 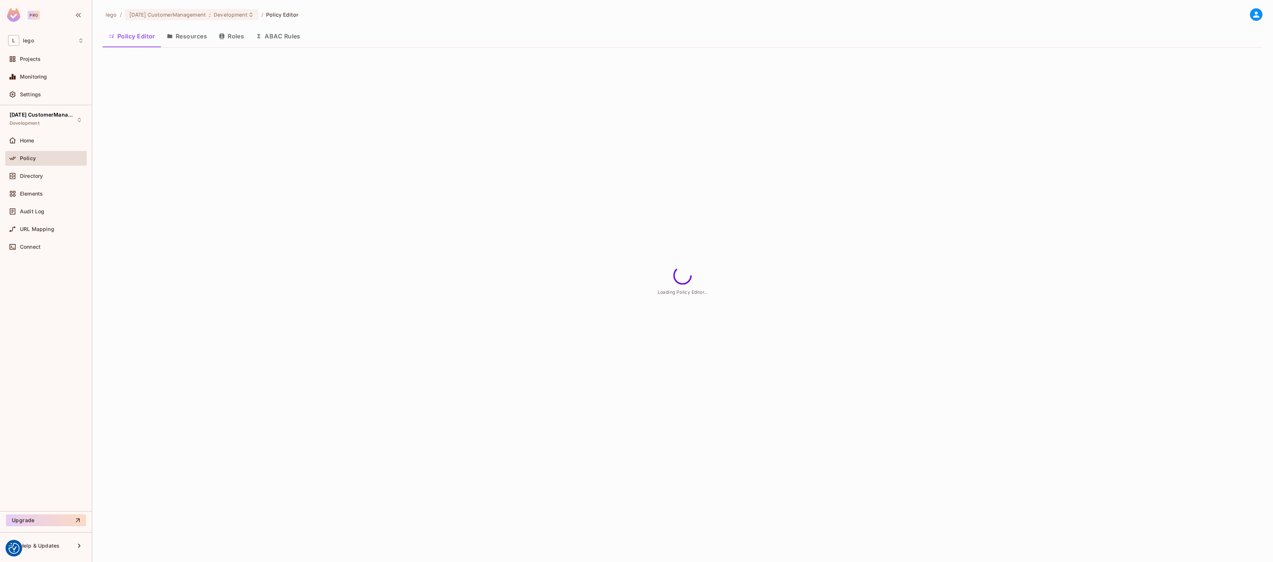 What do you see at coordinates (30, 59) in the screenshot?
I see `span: Projects` at bounding box center [30, 59].